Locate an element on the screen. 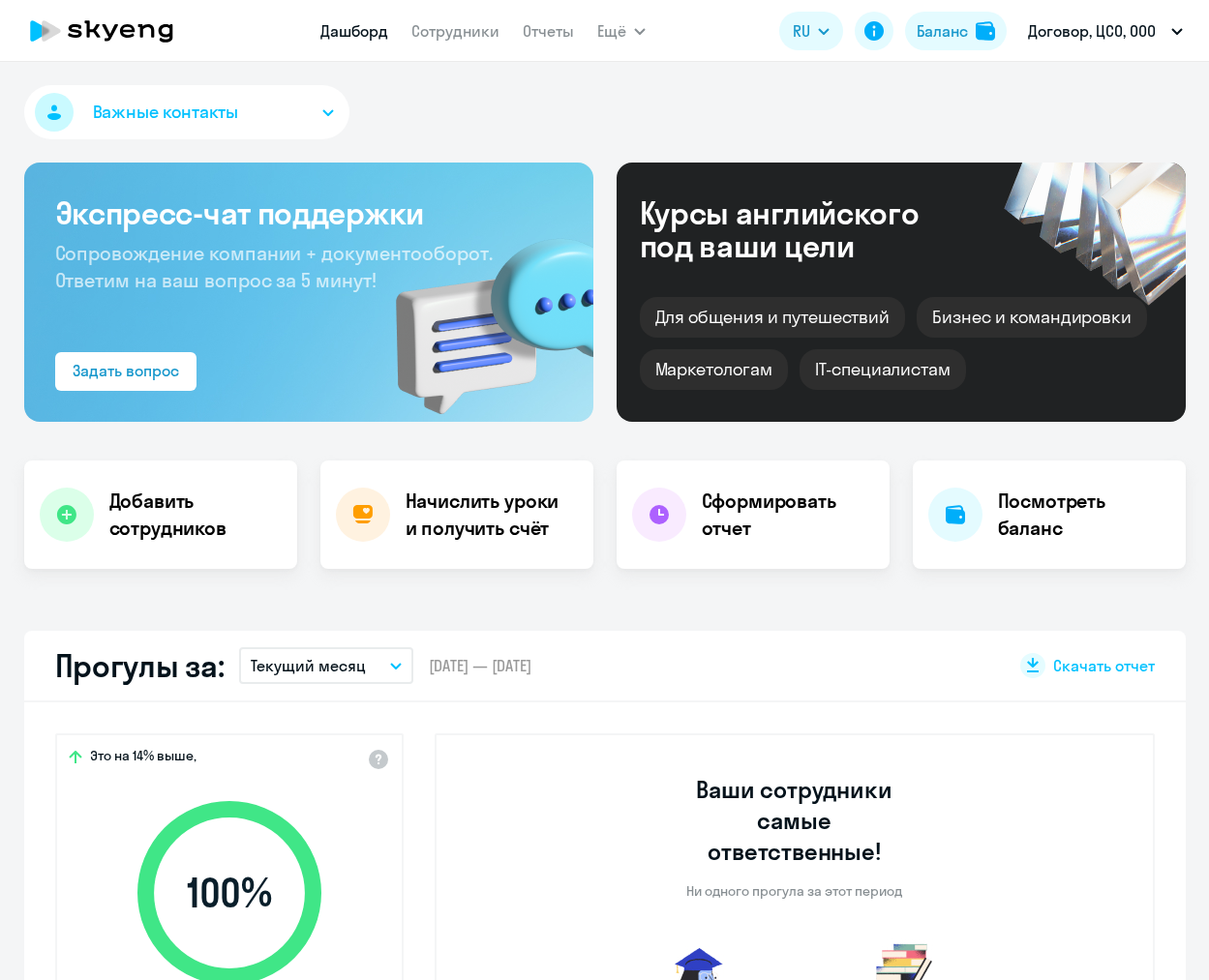  div: Баланс is located at coordinates (942, 31).